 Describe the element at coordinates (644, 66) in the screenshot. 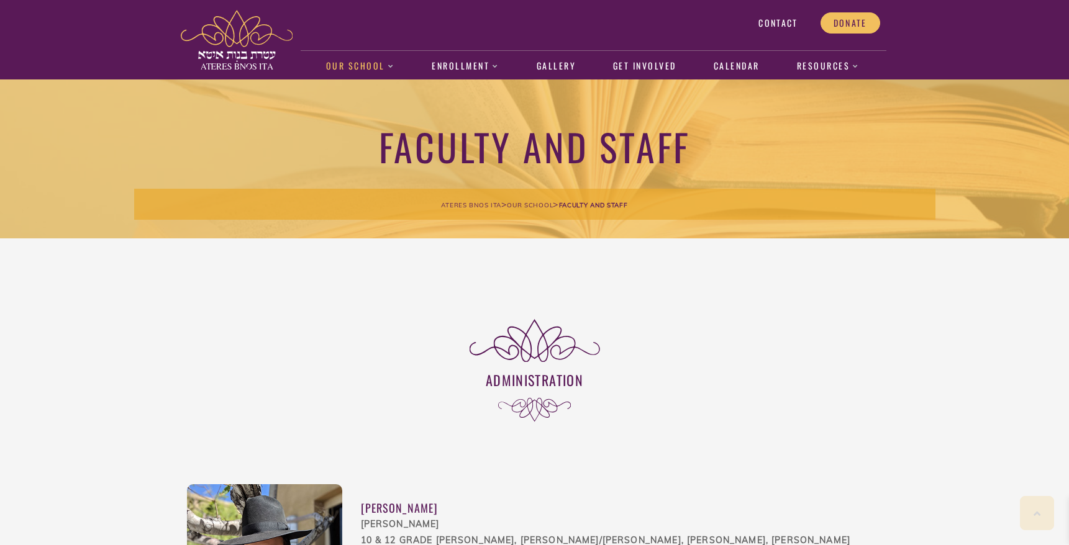

I see `a: Get Involved` at that location.